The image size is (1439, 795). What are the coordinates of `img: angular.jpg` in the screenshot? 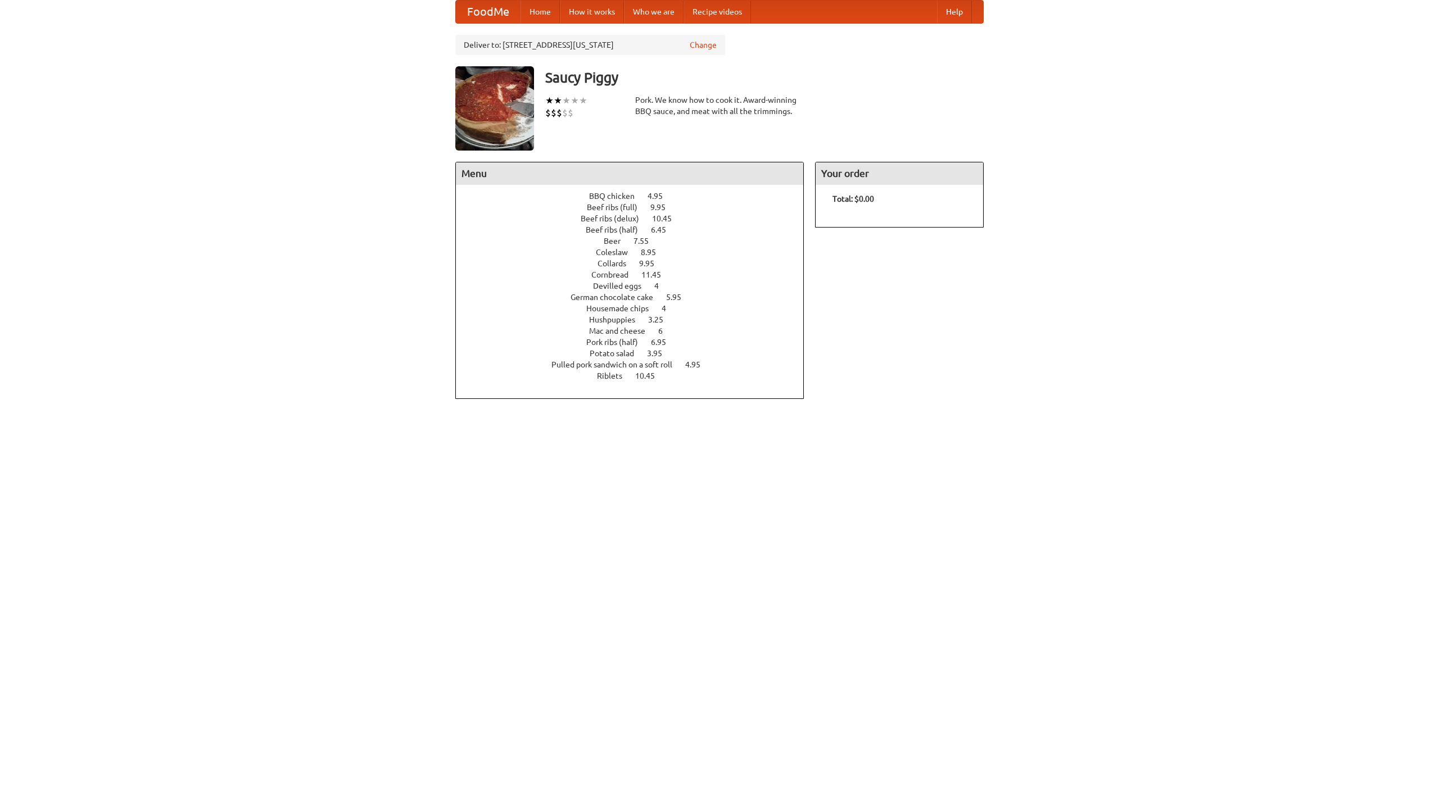 It's located at (495, 108).